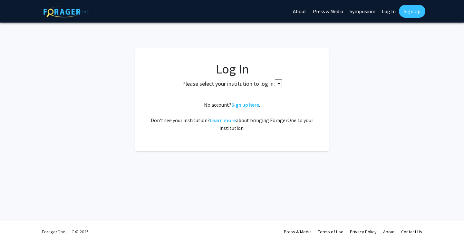 The width and height of the screenshot is (464, 243). I want to click on label: Please select your institution to log in:, so click(229, 83).